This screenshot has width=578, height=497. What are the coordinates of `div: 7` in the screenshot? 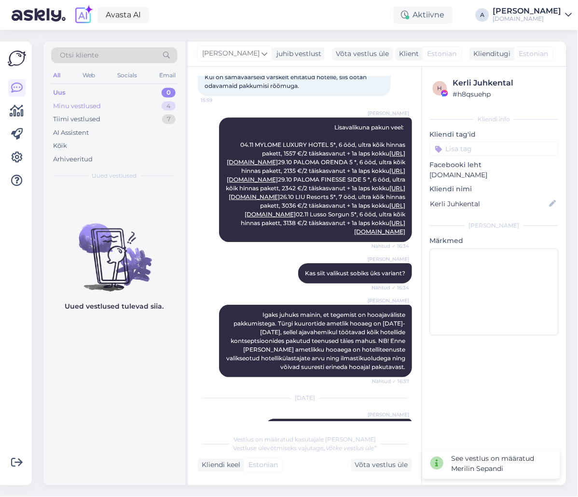 It's located at (169, 119).